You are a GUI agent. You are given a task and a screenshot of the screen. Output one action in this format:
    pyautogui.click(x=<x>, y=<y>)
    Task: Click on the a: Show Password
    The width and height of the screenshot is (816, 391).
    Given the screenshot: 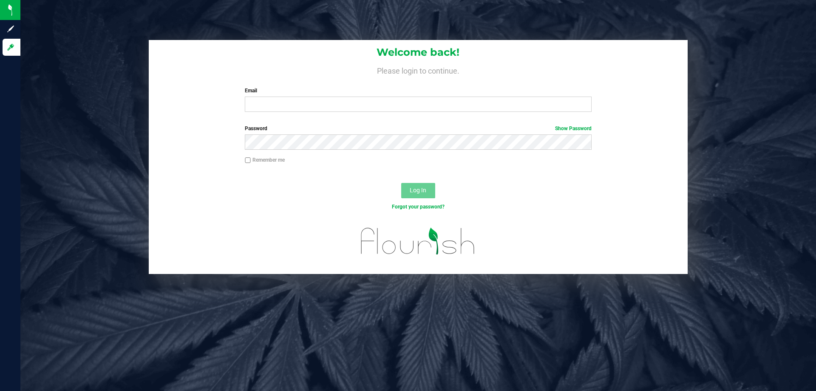 What is the action you would take?
    pyautogui.click(x=574, y=128)
    